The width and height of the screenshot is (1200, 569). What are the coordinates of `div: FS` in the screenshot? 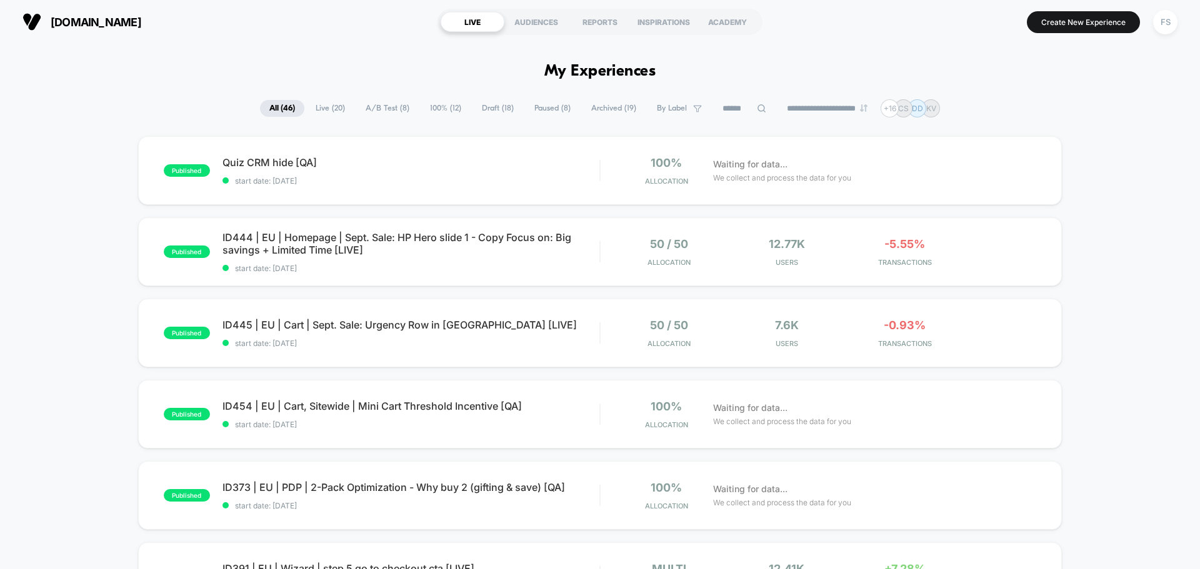 It's located at (1165, 22).